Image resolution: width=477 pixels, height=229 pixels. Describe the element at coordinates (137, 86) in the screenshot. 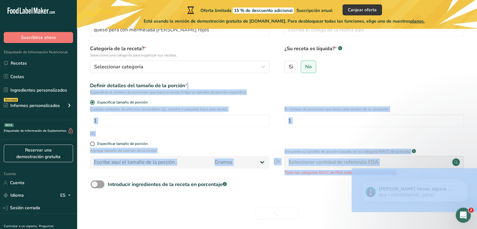

I see `font: Definir detalles del tamaño de la porción` at that location.